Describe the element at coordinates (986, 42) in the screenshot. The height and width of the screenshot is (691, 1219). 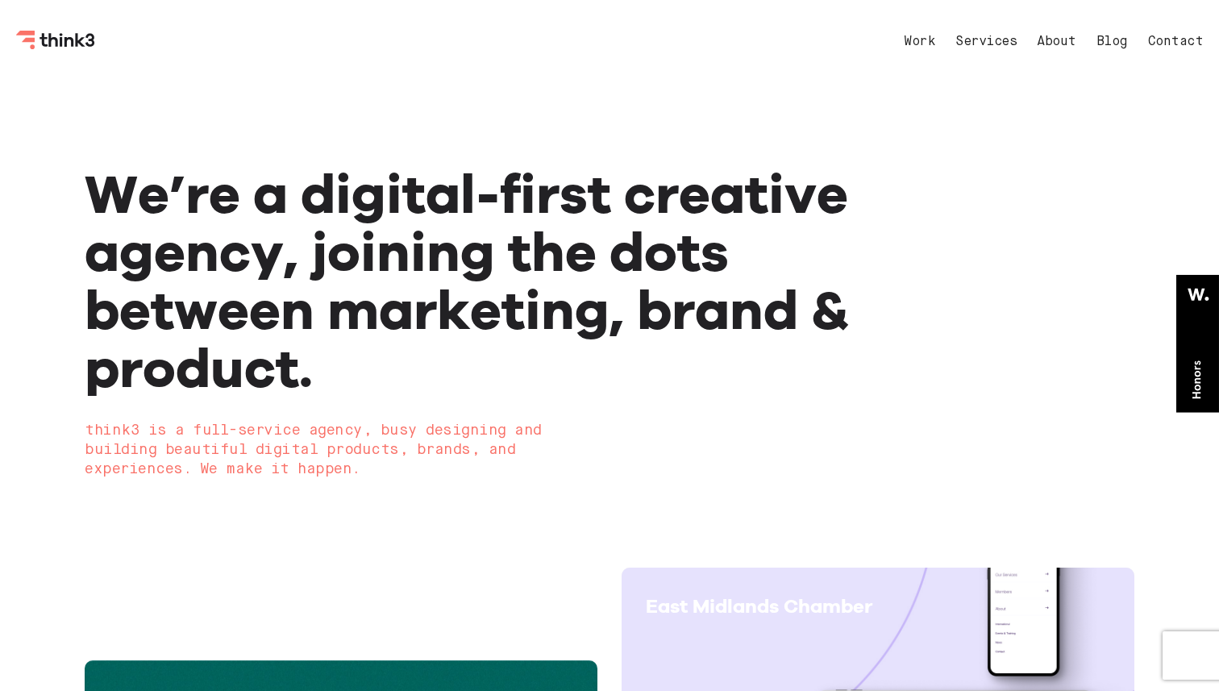
I see `a: Services` at that location.